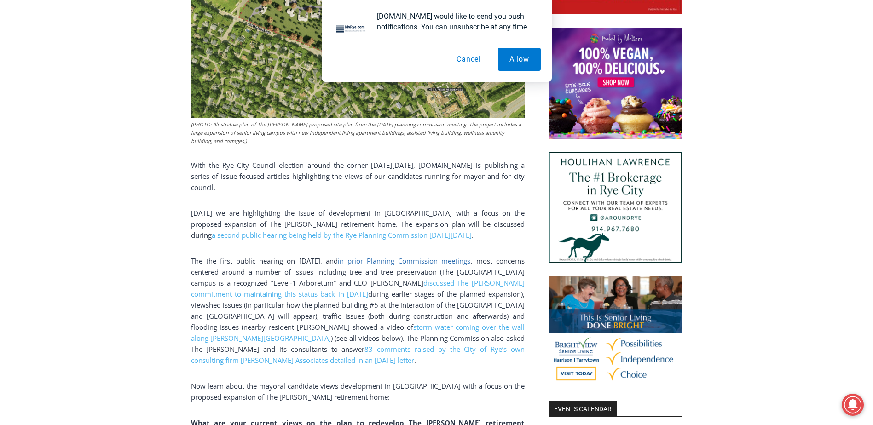  I want to click on img: notification icon, so click(351, 29).